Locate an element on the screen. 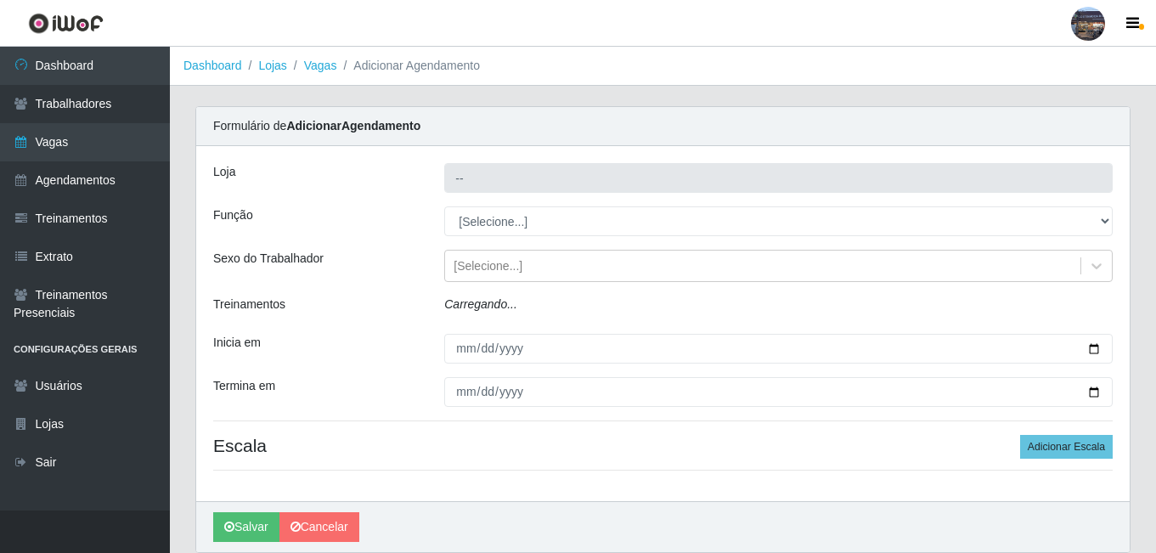  a: Lojas is located at coordinates (272, 65).